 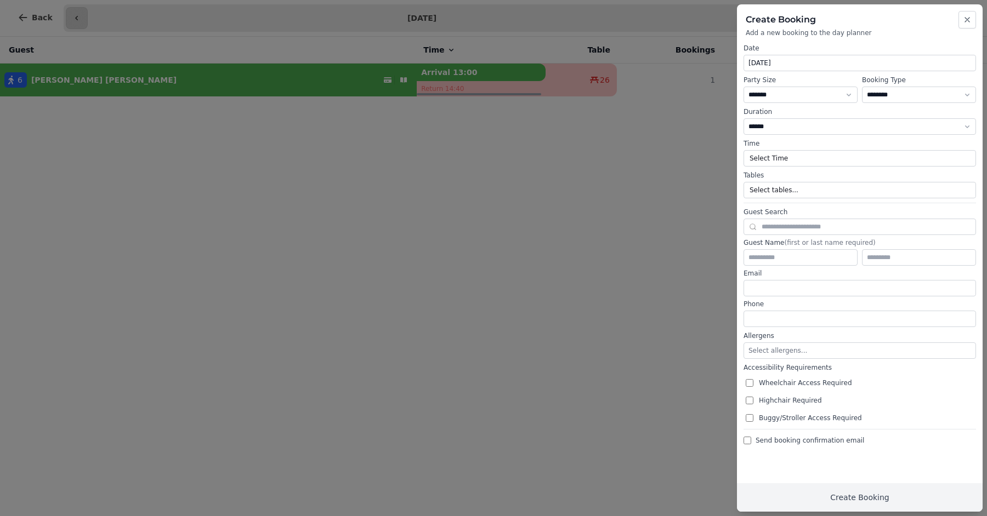 I want to click on label: Duration, so click(x=859, y=112).